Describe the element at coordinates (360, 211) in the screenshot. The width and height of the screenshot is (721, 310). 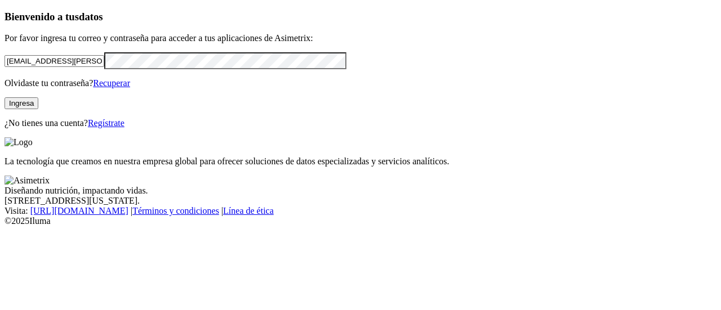
I see `div: Visita : | |` at that location.